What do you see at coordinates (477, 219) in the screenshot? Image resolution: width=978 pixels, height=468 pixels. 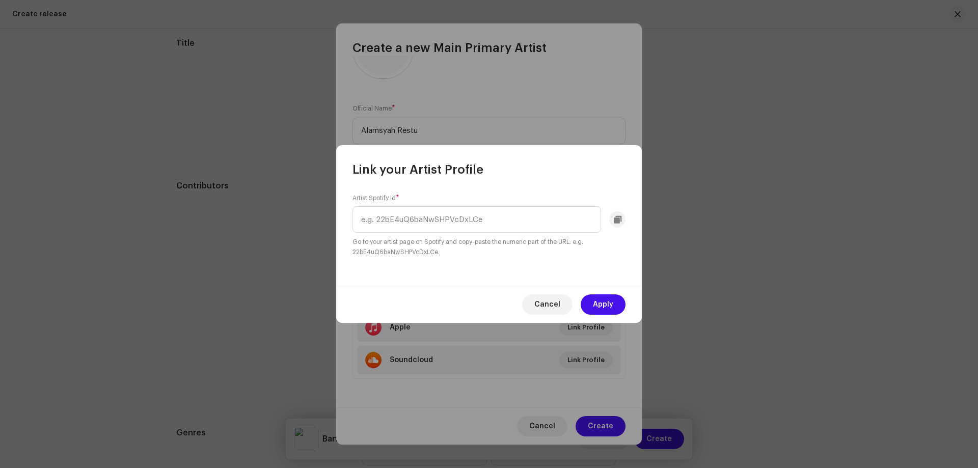 I see `input: e.g. 22bE4uQ6baNwSHPVcDxLCe` at bounding box center [477, 219].